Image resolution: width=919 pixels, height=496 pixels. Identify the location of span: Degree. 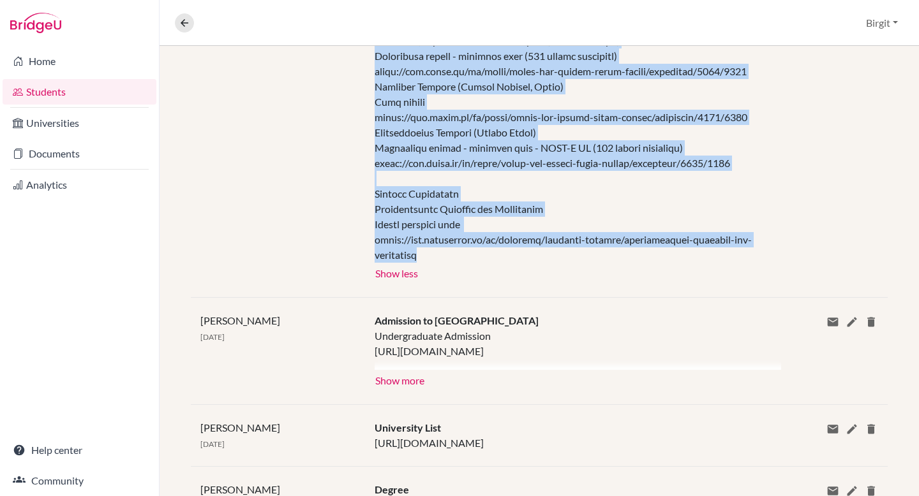
(392, 489).